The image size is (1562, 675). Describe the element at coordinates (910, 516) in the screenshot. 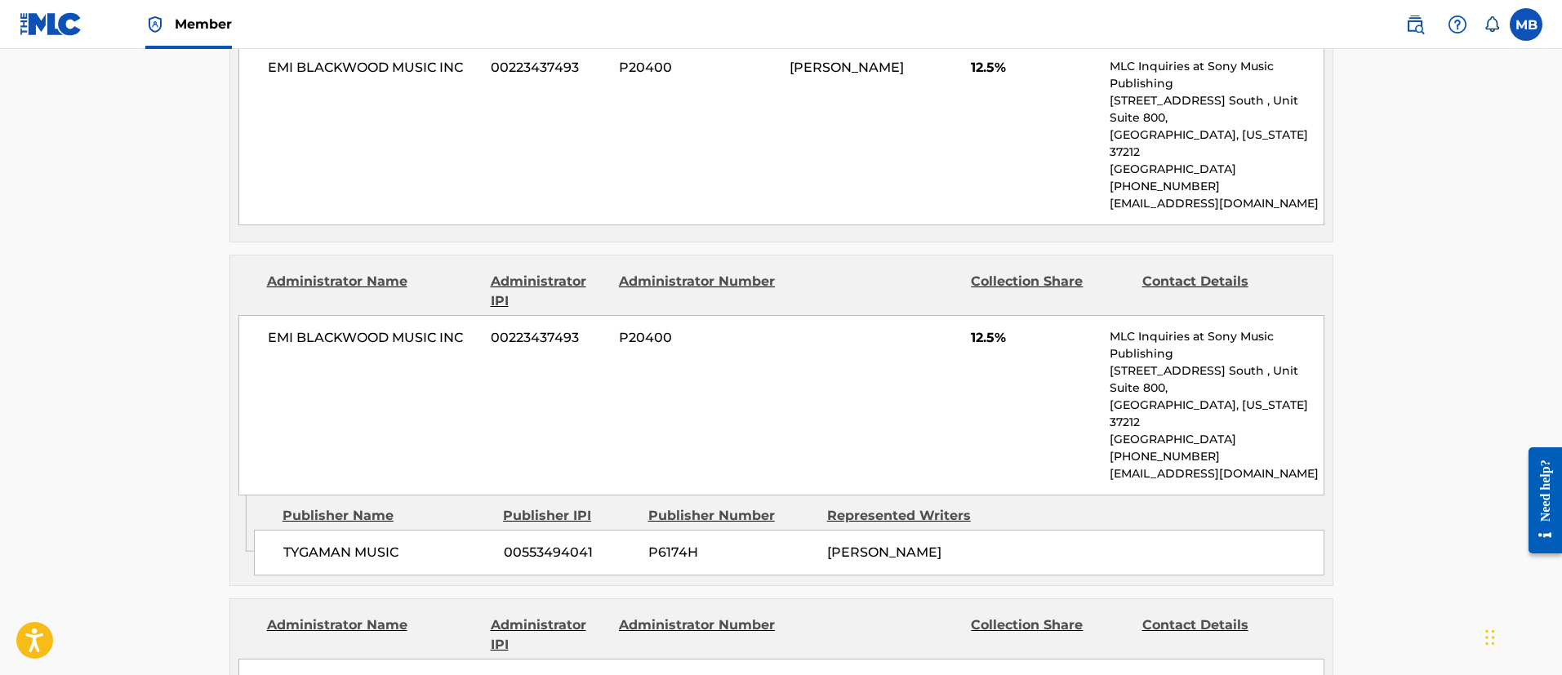

I see `div: Represented Writers` at that location.